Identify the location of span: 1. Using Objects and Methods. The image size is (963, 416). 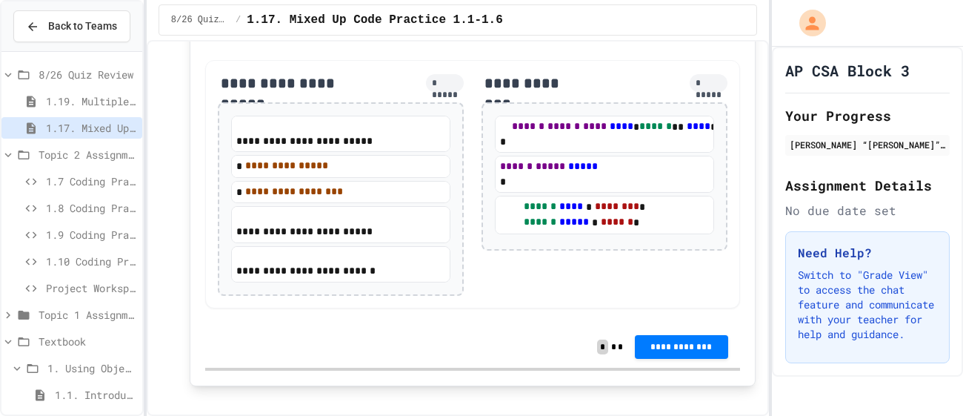
(92, 368).